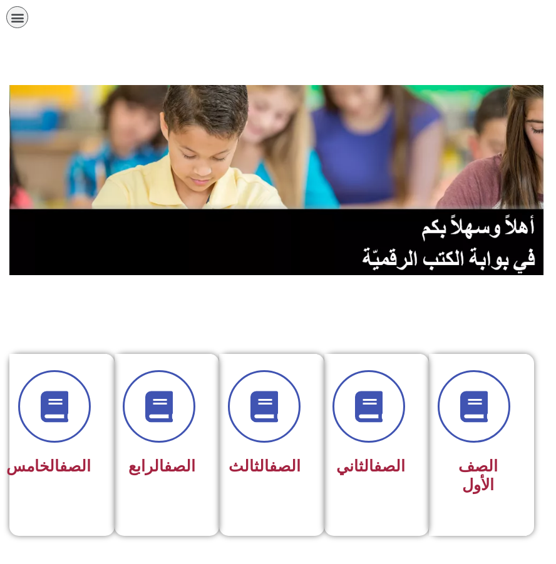  What do you see at coordinates (370, 466) in the screenshot?
I see `span: الثاني` at bounding box center [370, 466].